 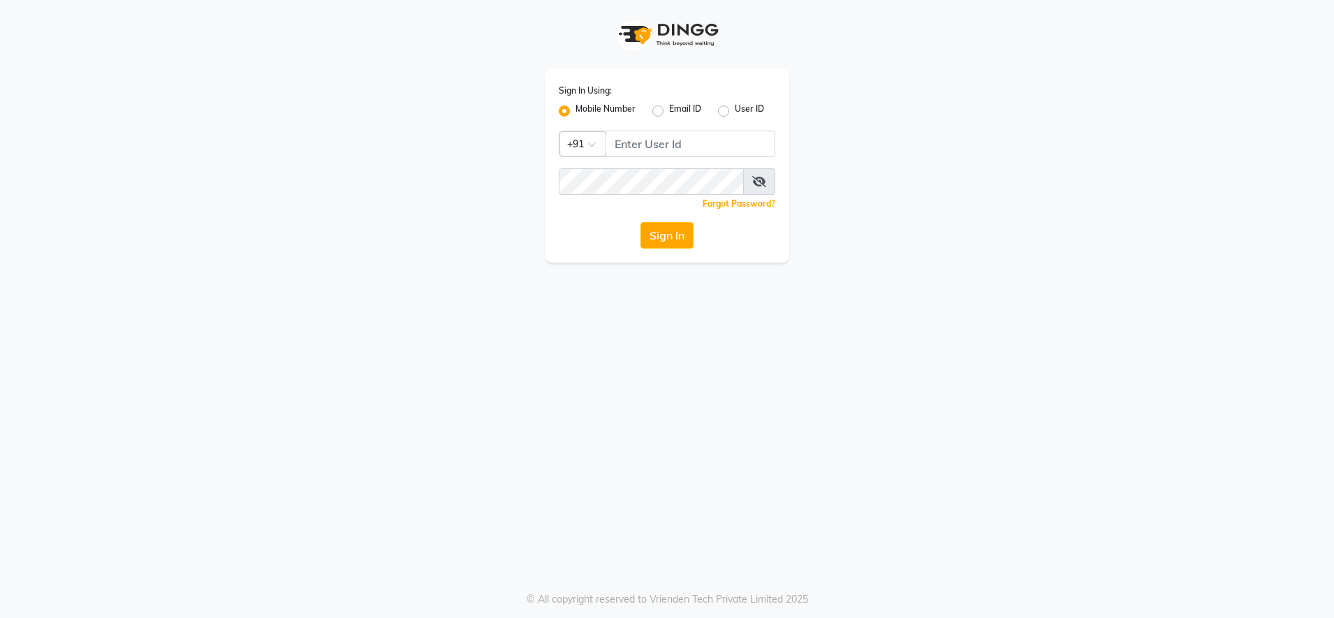 What do you see at coordinates (606, 111) in the screenshot?
I see `label: Mobile Number` at bounding box center [606, 111].